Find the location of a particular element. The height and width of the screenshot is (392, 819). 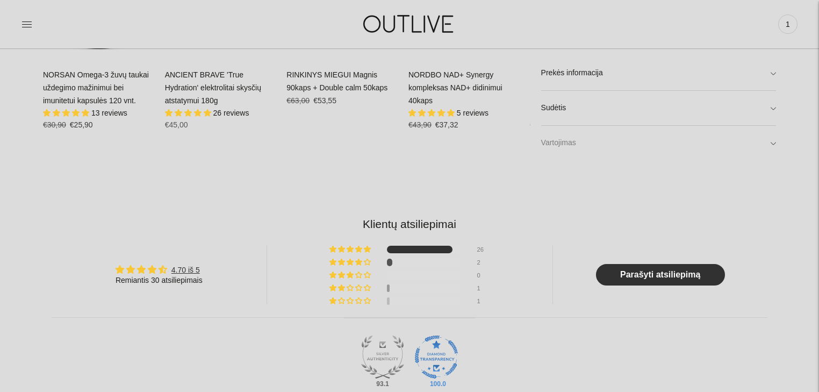

a: 4.70 iš 5 is located at coordinates (185, 270).